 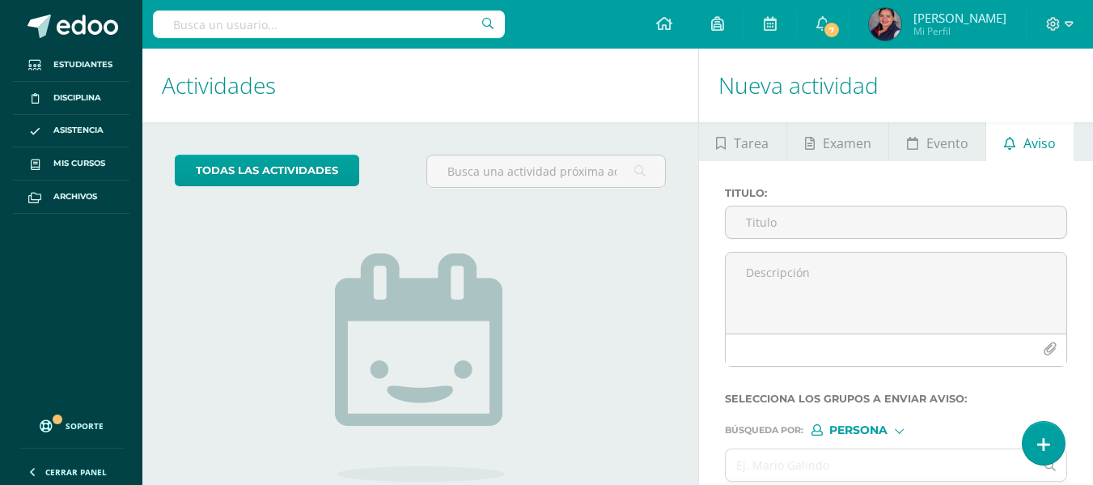 What do you see at coordinates (764, 430) in the screenshot?
I see `span: Búsqueda por :` at bounding box center [764, 430].